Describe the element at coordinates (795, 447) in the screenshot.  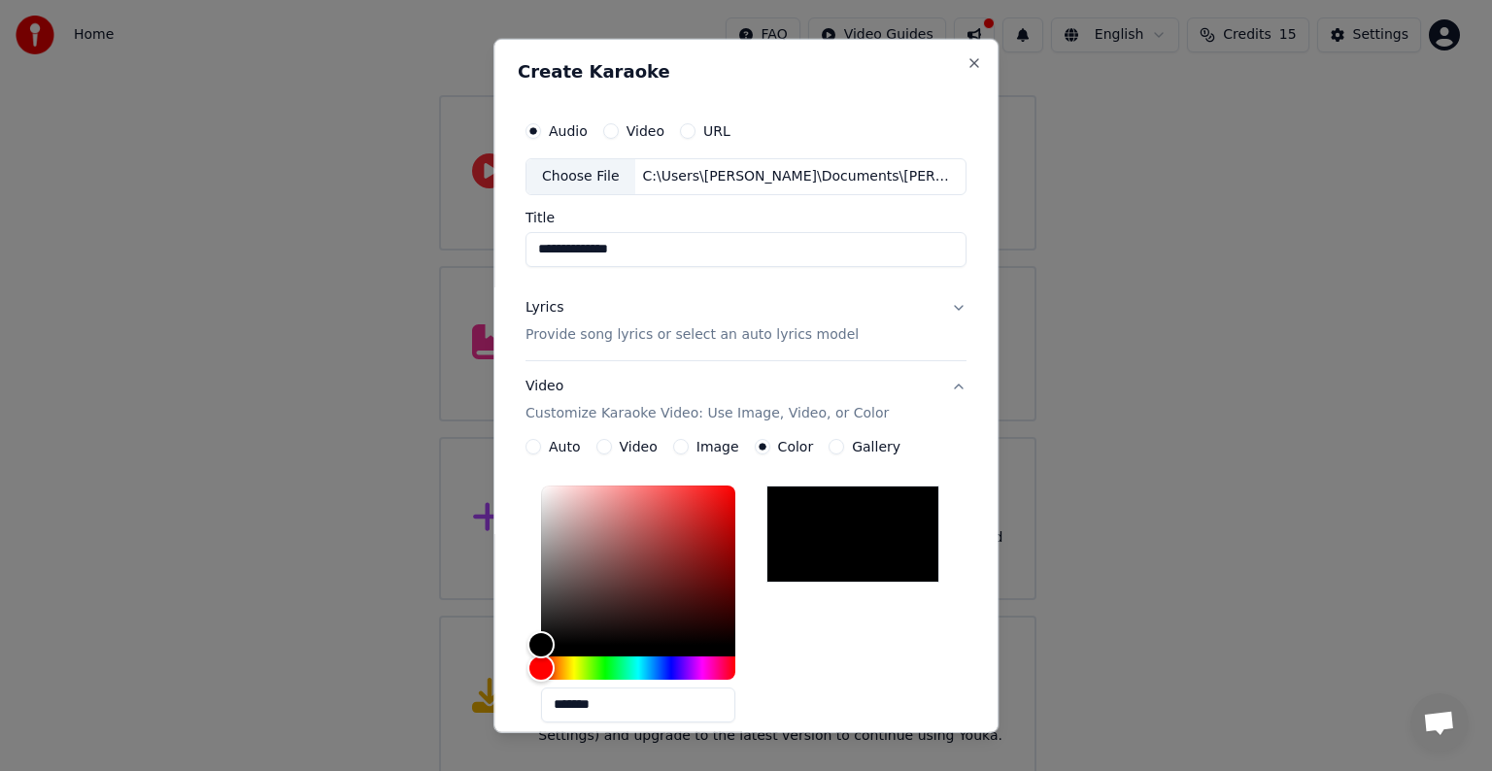
I see `label: Color` at that location.